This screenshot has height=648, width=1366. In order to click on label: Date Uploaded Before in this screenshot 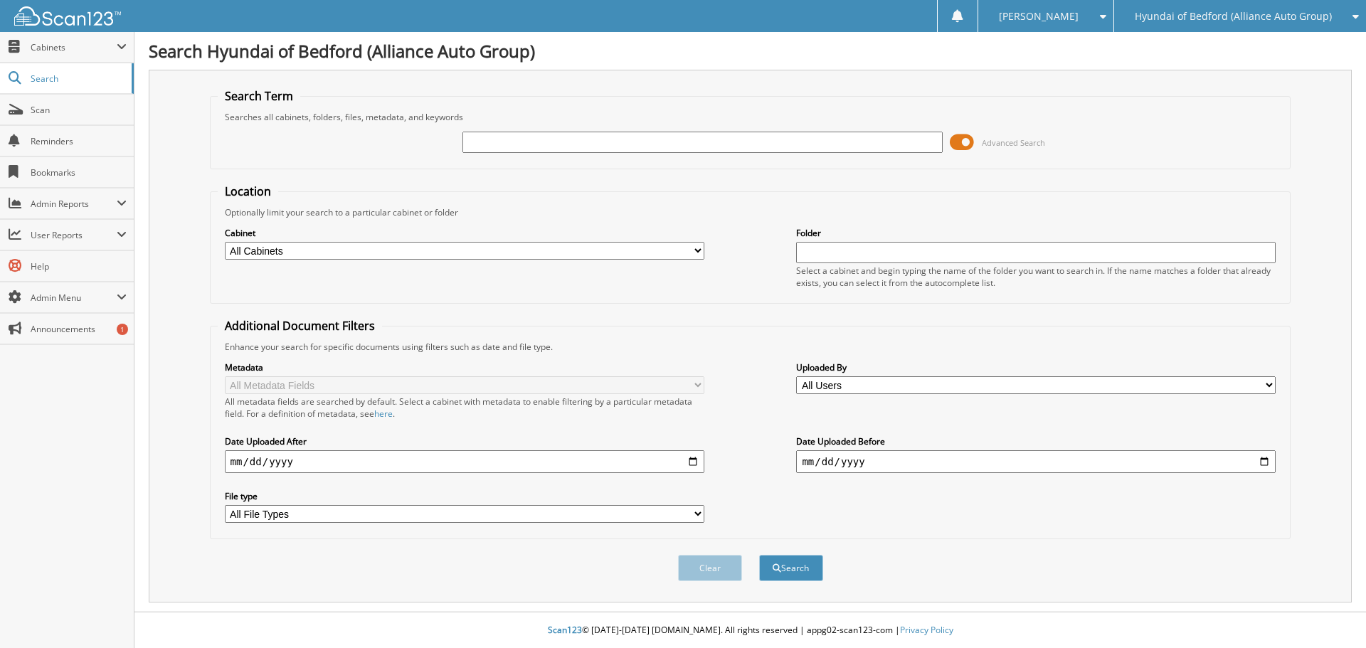, I will do `click(1036, 441)`.